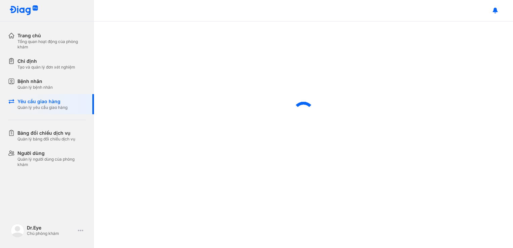 This screenshot has width=513, height=248. I want to click on div: Chủ phòng khám, so click(51, 233).